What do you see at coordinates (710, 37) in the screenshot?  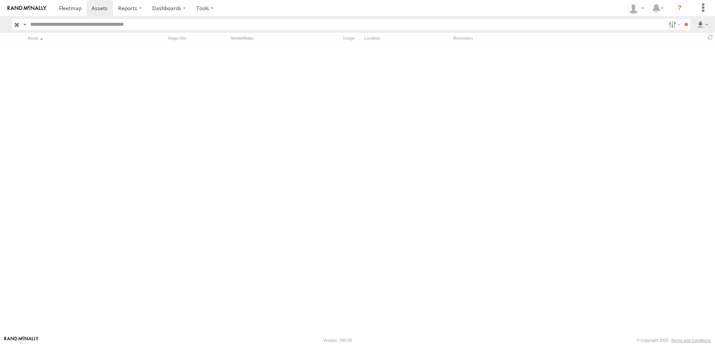 I see `span: Refresh` at bounding box center [710, 37].